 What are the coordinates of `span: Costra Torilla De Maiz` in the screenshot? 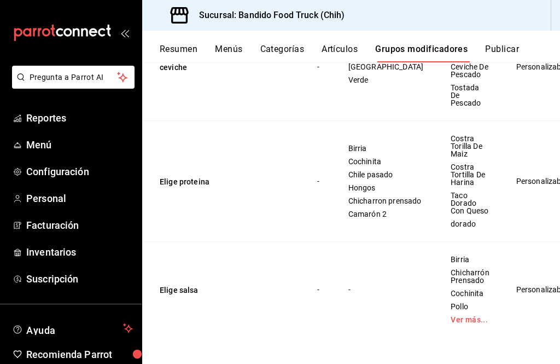 It's located at (470, 146).